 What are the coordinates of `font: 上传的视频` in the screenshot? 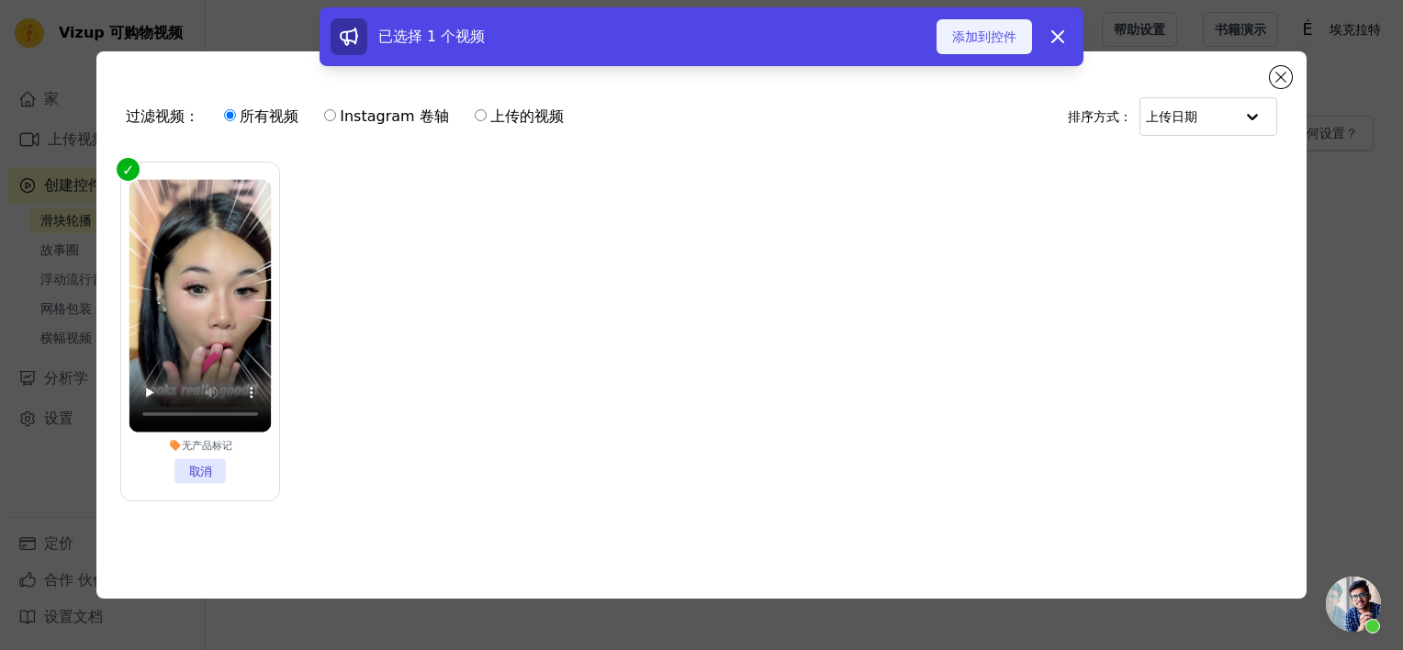 It's located at (527, 116).